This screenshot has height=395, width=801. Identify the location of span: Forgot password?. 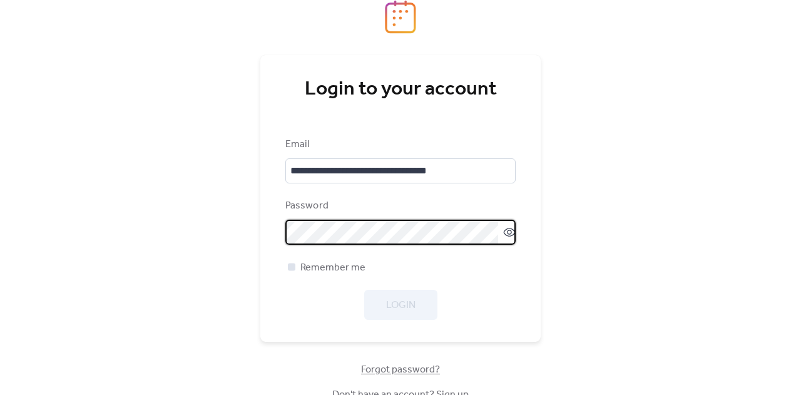
(400, 370).